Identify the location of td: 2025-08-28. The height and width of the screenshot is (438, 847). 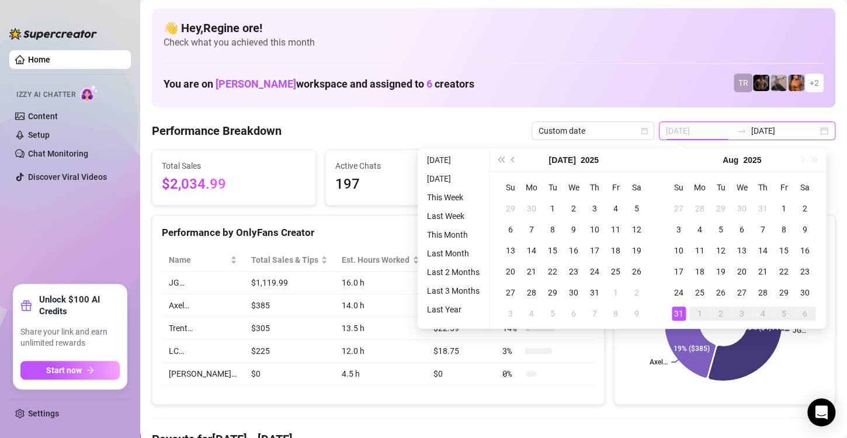
(763, 293).